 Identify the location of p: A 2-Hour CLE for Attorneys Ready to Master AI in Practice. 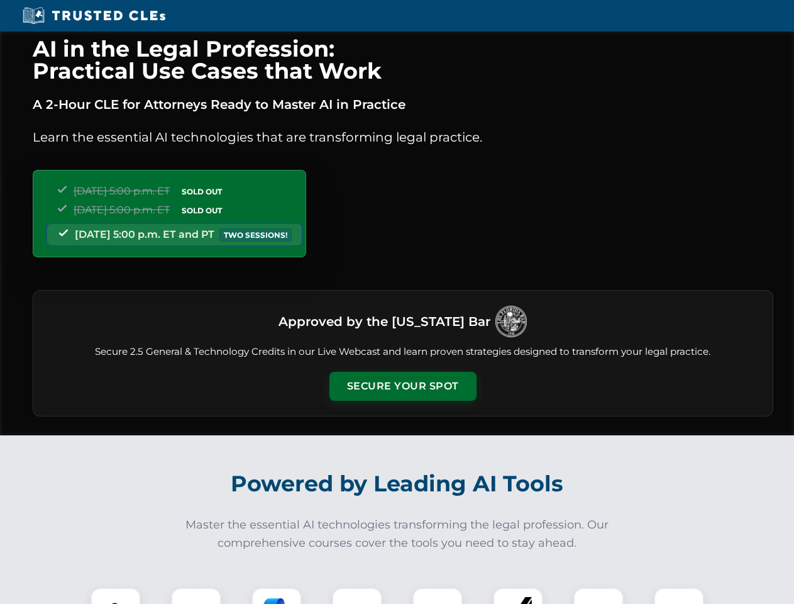
(403, 104).